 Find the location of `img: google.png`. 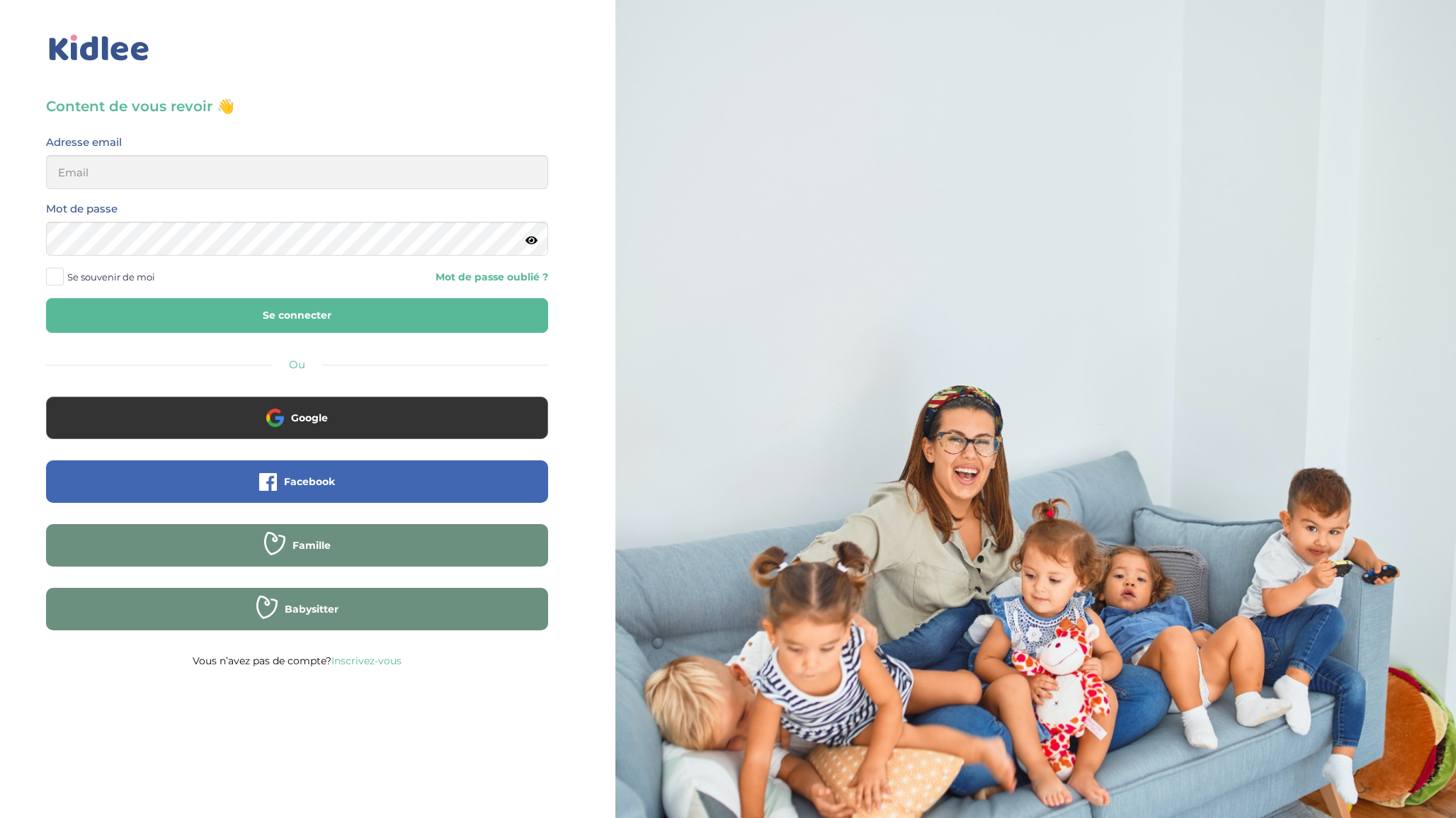

img: google.png is located at coordinates (275, 417).